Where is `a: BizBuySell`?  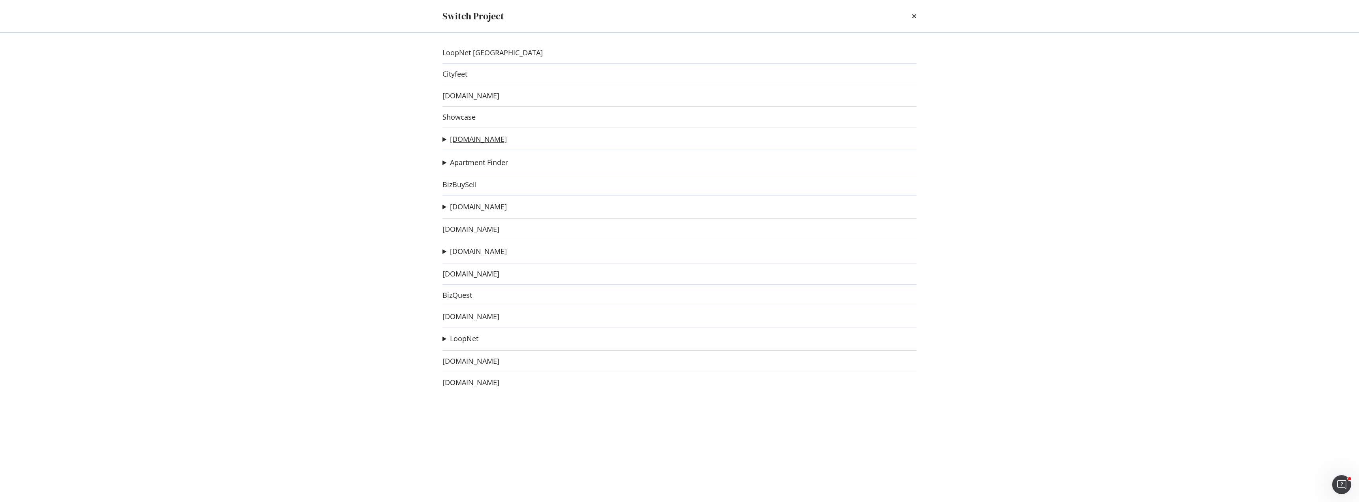 a: BizBuySell is located at coordinates (459, 184).